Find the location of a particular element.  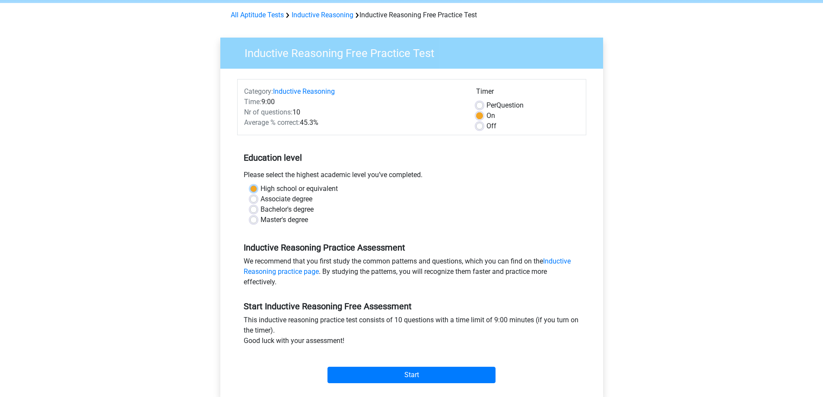

h5: Start Inductive Reasoning Free Assessment is located at coordinates (412, 306).